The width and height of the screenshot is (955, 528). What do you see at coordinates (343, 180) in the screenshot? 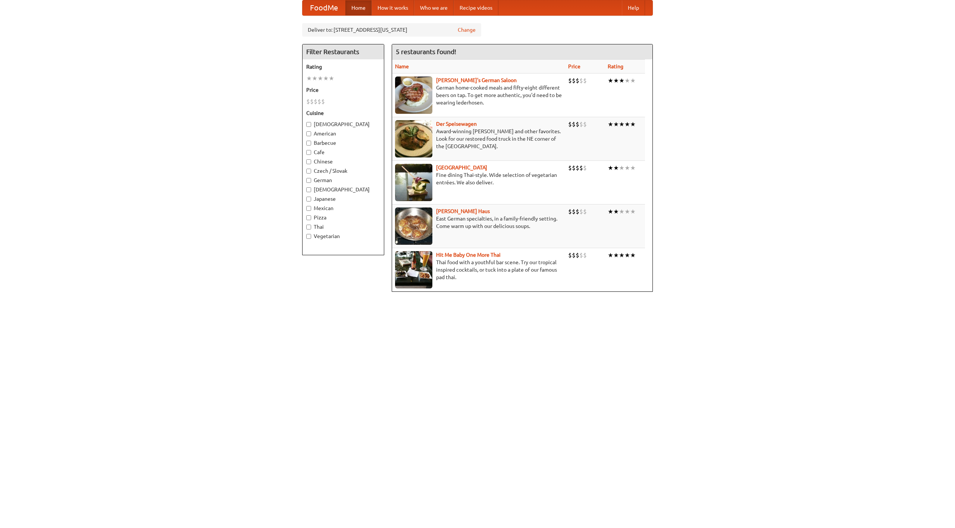
I see `label: German` at bounding box center [343, 180].